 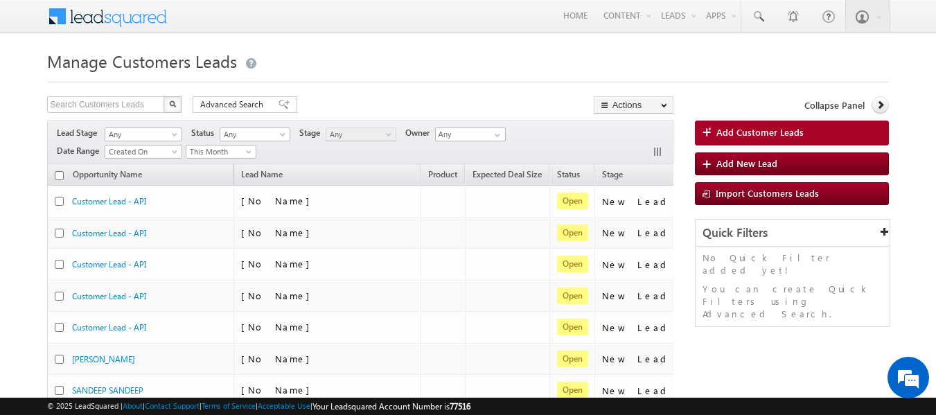 What do you see at coordinates (460, 406) in the screenshot?
I see `span: 77516` at bounding box center [460, 406].